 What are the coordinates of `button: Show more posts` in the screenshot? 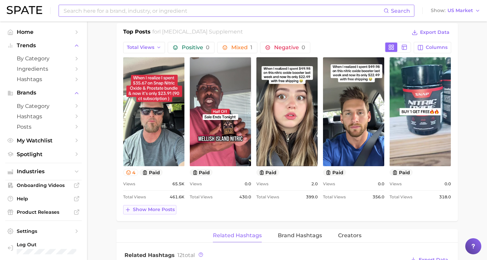 It's located at (150, 210).